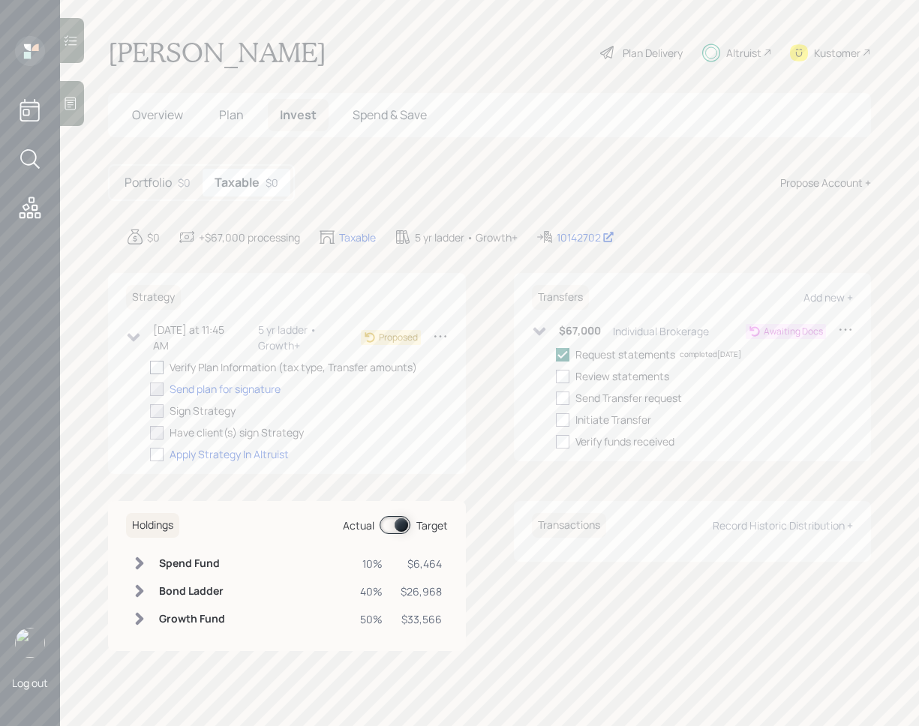 This screenshot has width=919, height=726. I want to click on div: $33,566, so click(421, 619).